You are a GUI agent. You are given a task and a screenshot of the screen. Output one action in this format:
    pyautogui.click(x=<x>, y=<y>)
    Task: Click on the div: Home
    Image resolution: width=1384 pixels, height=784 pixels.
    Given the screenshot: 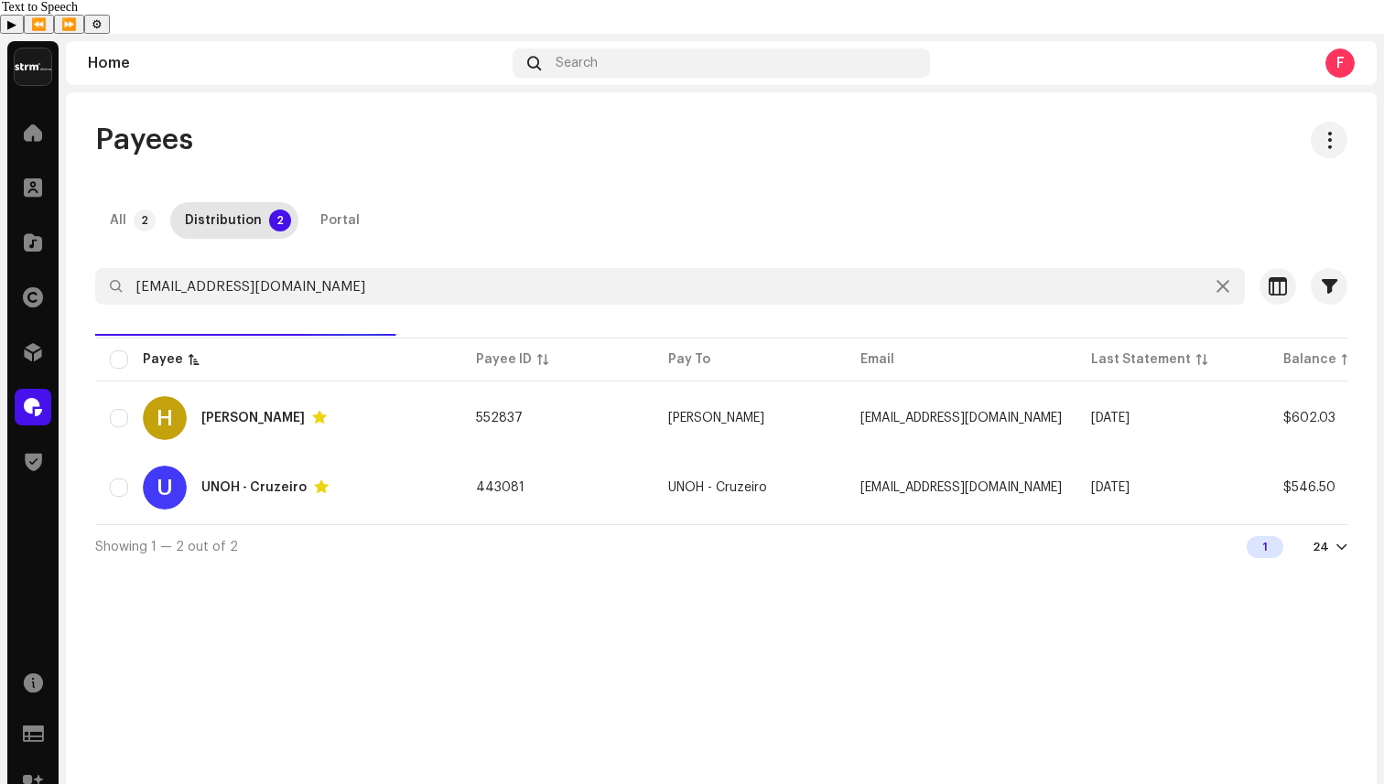 What is the action you would take?
    pyautogui.click(x=297, y=63)
    